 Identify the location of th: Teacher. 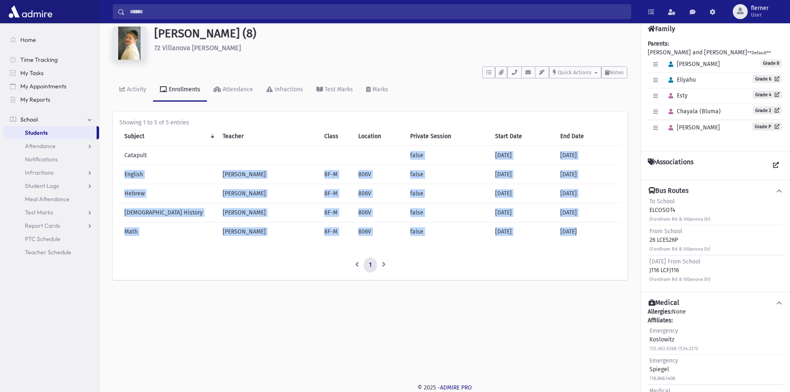
(268, 136).